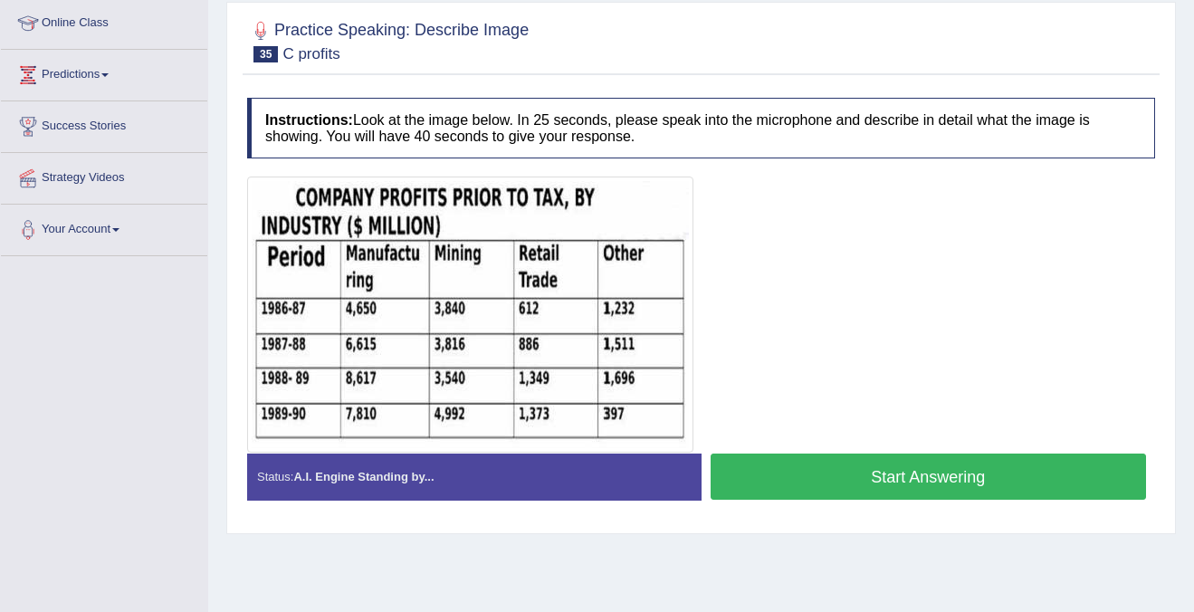 The image size is (1194, 612). Describe the element at coordinates (363, 476) in the screenshot. I see `strong: A.I. Engine Standing by...` at that location.